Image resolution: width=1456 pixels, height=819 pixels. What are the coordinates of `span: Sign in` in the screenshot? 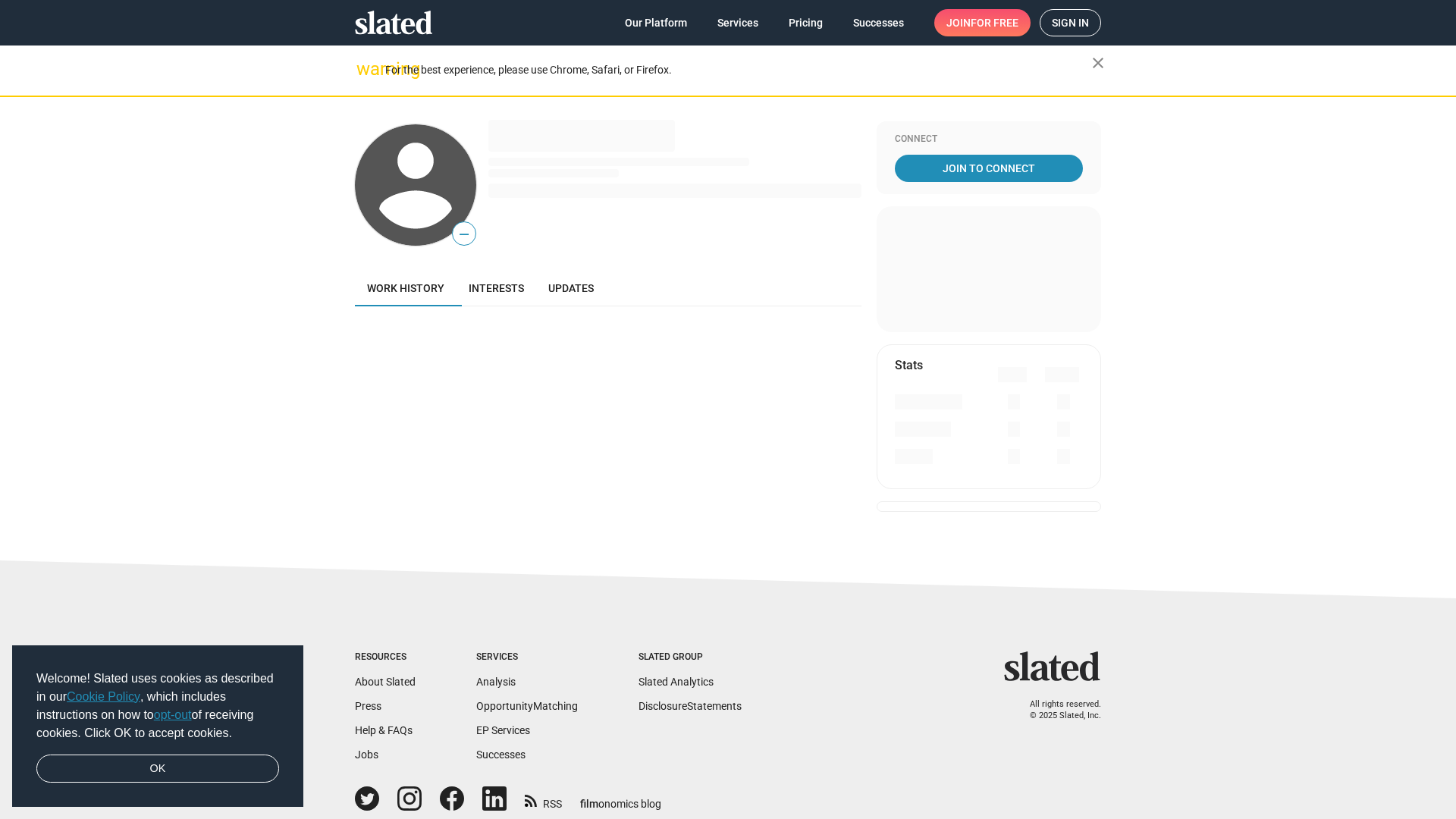 It's located at (1070, 23).